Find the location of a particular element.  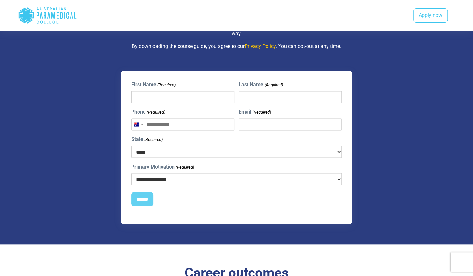

div: Australian Paramedical College is located at coordinates (47, 15).